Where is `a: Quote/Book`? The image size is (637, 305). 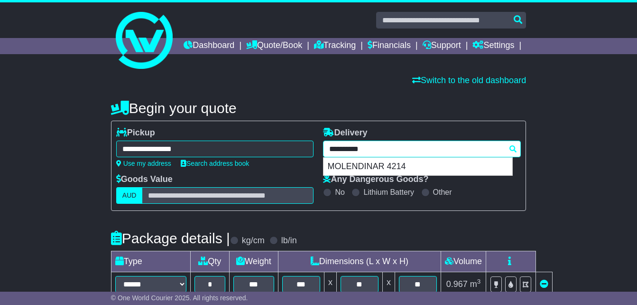
a: Quote/Book is located at coordinates (274, 46).